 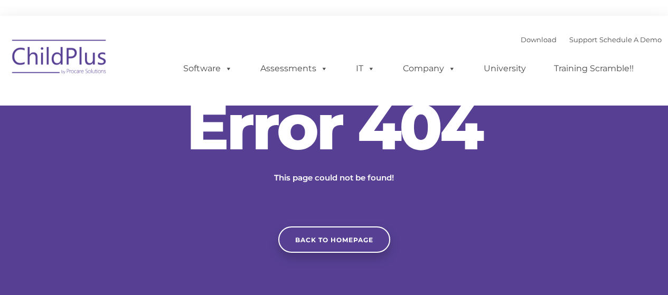 I want to click on a: Schedule A Demo, so click(x=630, y=40).